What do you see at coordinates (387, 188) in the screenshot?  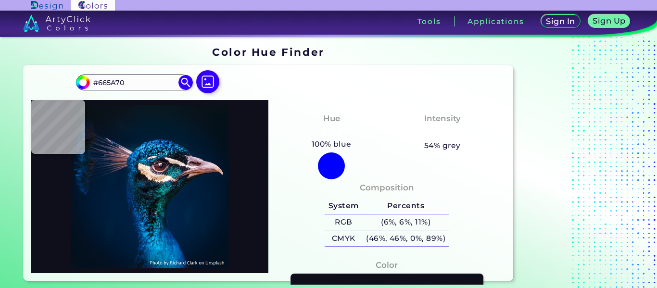 I see `h4: Composition` at bounding box center [387, 188].